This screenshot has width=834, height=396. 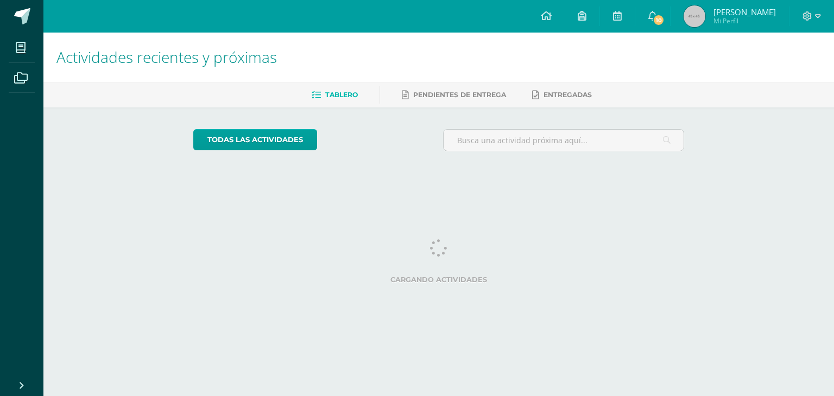 What do you see at coordinates (459, 94) in the screenshot?
I see `span: Pendientes de entrega` at bounding box center [459, 94].